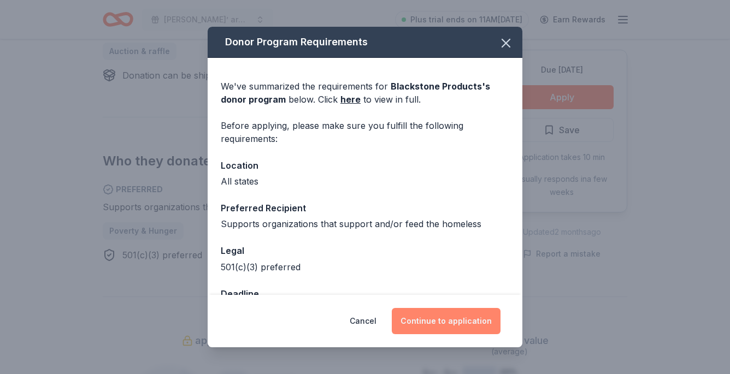 This screenshot has height=374, width=730. I want to click on div: We've summarized the requirements for below. Click to view in full., so click(365, 93).